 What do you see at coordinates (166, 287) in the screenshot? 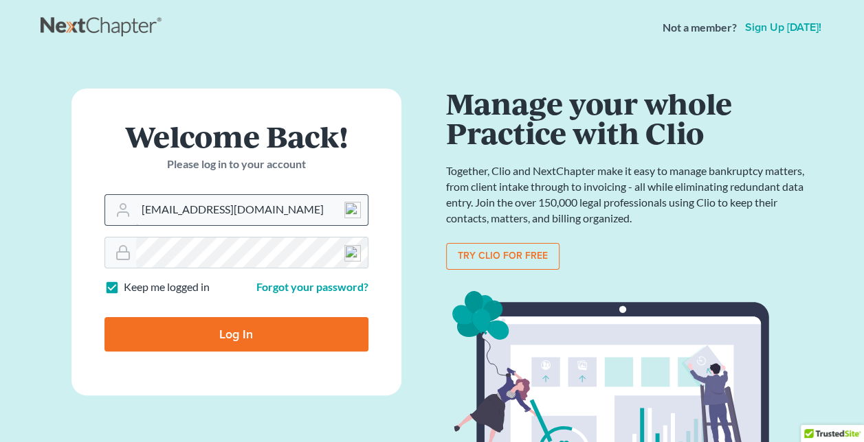
I see `label: Keep me logged in` at bounding box center [166, 287].